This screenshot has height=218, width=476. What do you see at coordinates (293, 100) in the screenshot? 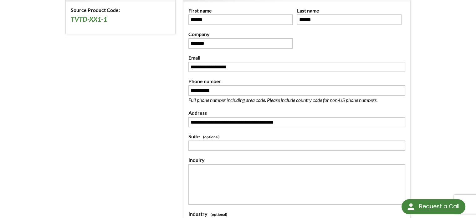
I see `p: Full phone number including area code. Please include country code for non-US phone numbers.` at bounding box center [293, 100].